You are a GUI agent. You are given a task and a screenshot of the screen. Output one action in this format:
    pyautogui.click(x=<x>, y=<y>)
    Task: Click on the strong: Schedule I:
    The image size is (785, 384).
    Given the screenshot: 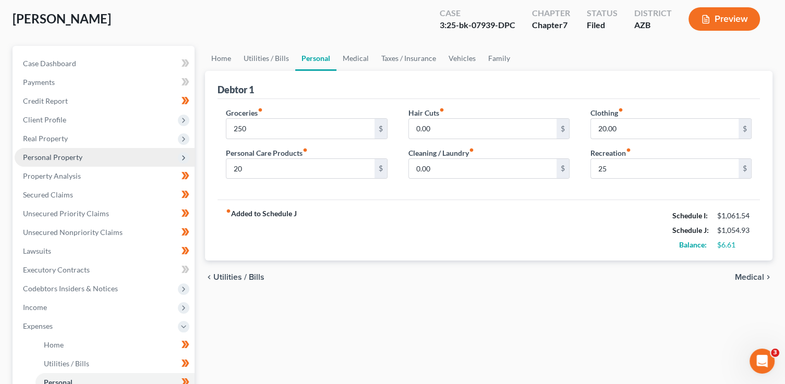 What is the action you would take?
    pyautogui.click(x=690, y=215)
    